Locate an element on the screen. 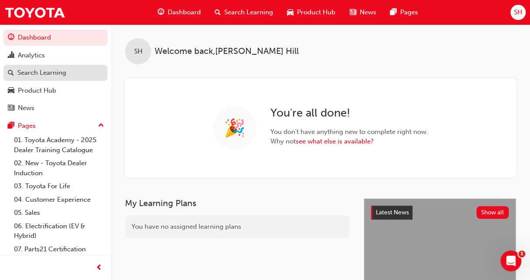 The width and height of the screenshot is (530, 280). span: You don ' t have anything new to complete right now. is located at coordinates (349, 132).